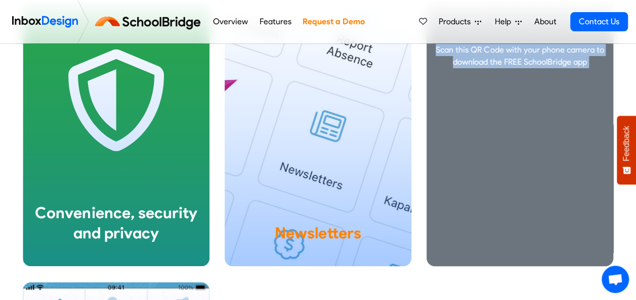 The width and height of the screenshot is (636, 300). Describe the element at coordinates (508, 22) in the screenshot. I see `a: Help` at that location.